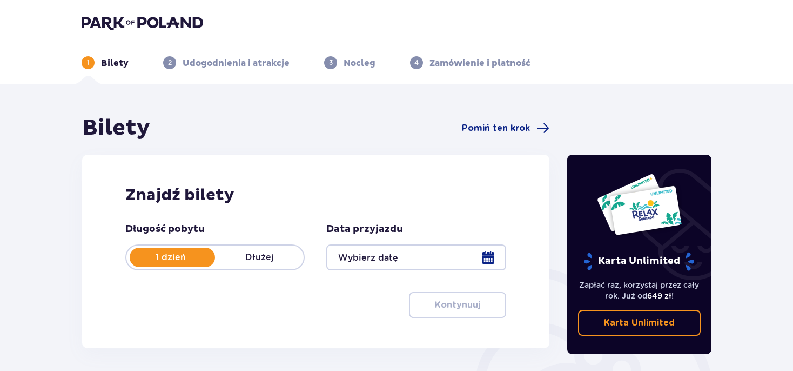 The width and height of the screenshot is (793, 371). I want to click on span: Pomiń ten krok, so click(496, 128).